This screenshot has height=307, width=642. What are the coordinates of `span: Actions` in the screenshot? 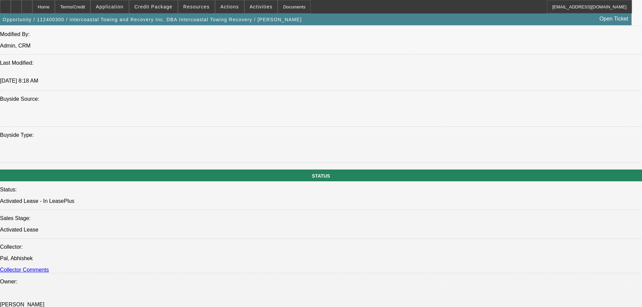 It's located at (229, 7).